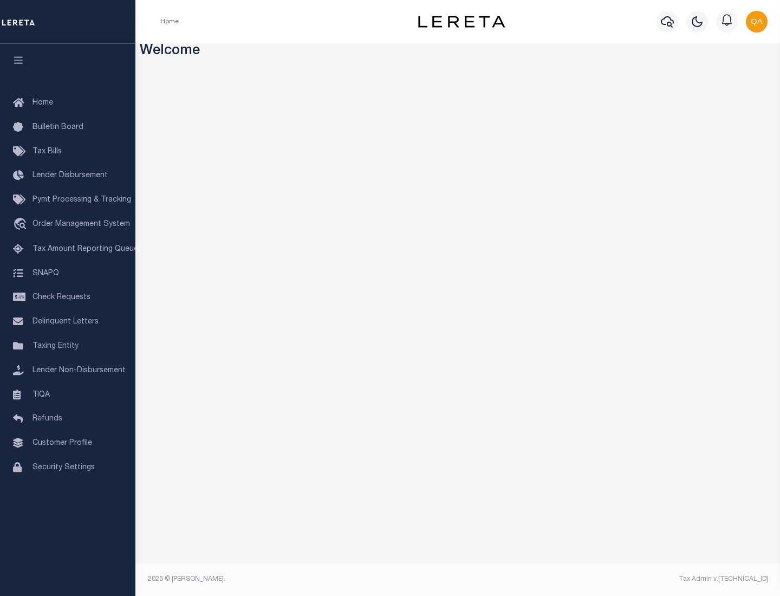 This screenshot has height=596, width=780. Describe the element at coordinates (47, 152) in the screenshot. I see `span: Tax Bills` at that location.